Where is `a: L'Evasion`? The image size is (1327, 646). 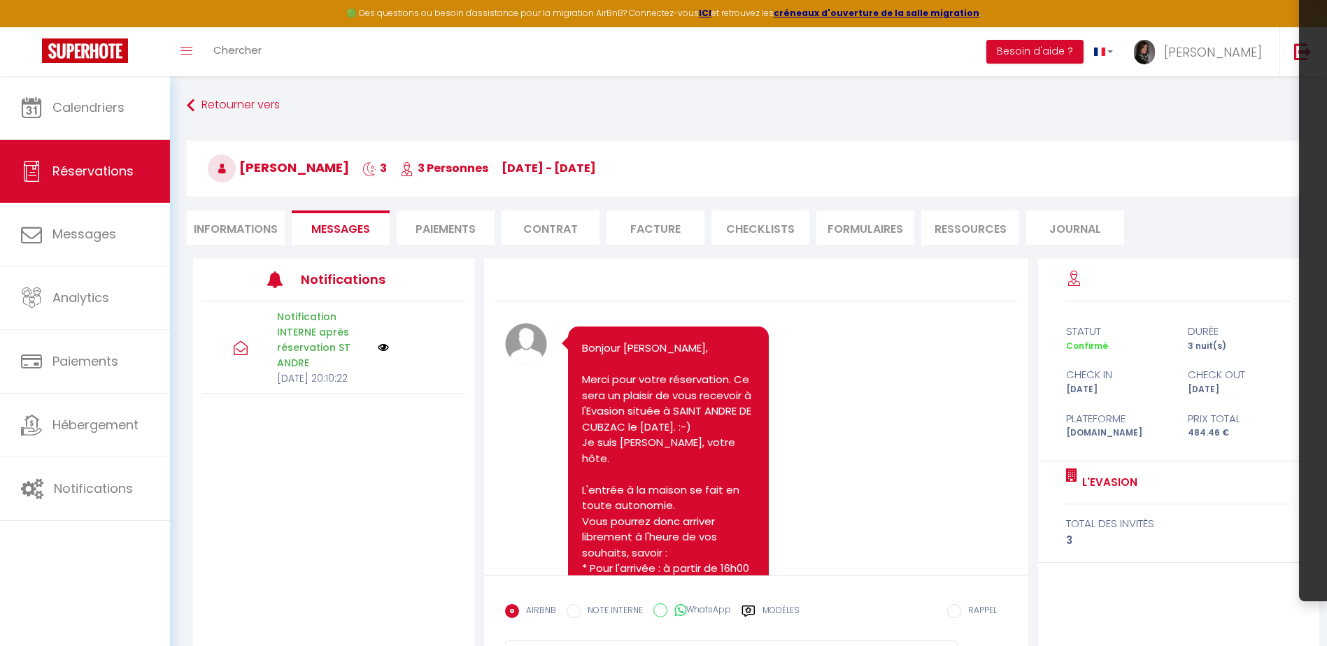 a: L'Evasion is located at coordinates (1107, 483).